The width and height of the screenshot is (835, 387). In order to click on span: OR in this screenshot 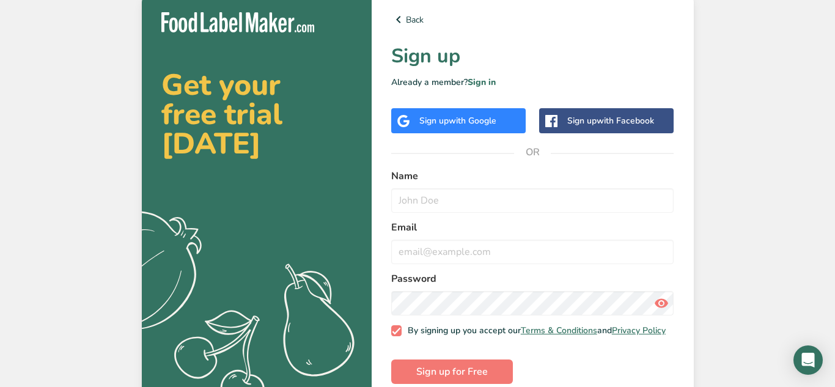, I will do `click(532, 152)`.